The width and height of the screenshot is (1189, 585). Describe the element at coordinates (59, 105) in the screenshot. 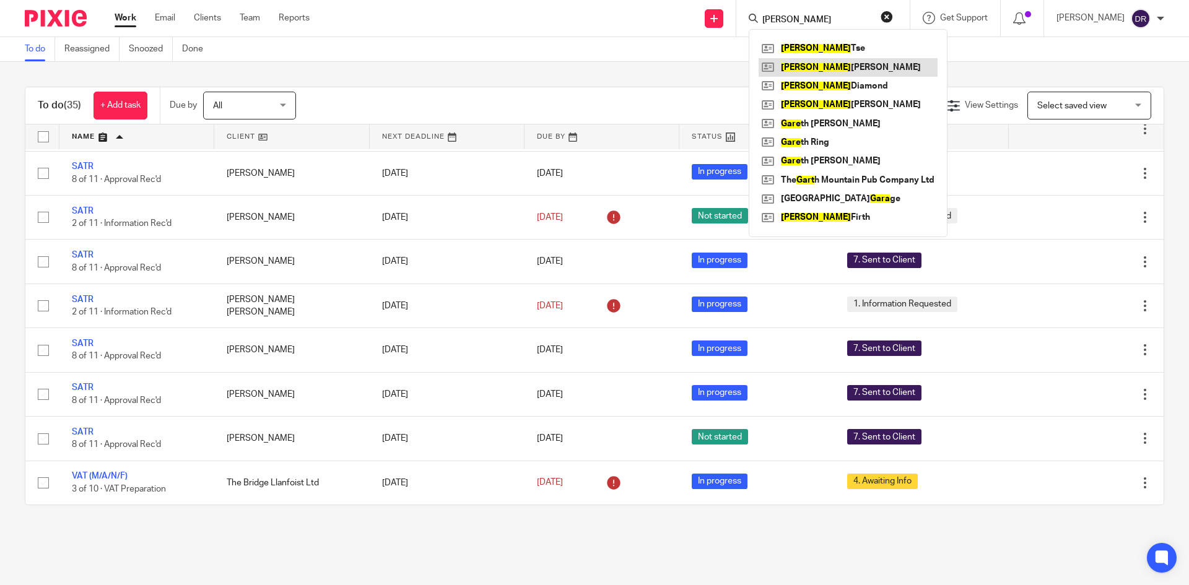

I see `h1: To do` at that location.